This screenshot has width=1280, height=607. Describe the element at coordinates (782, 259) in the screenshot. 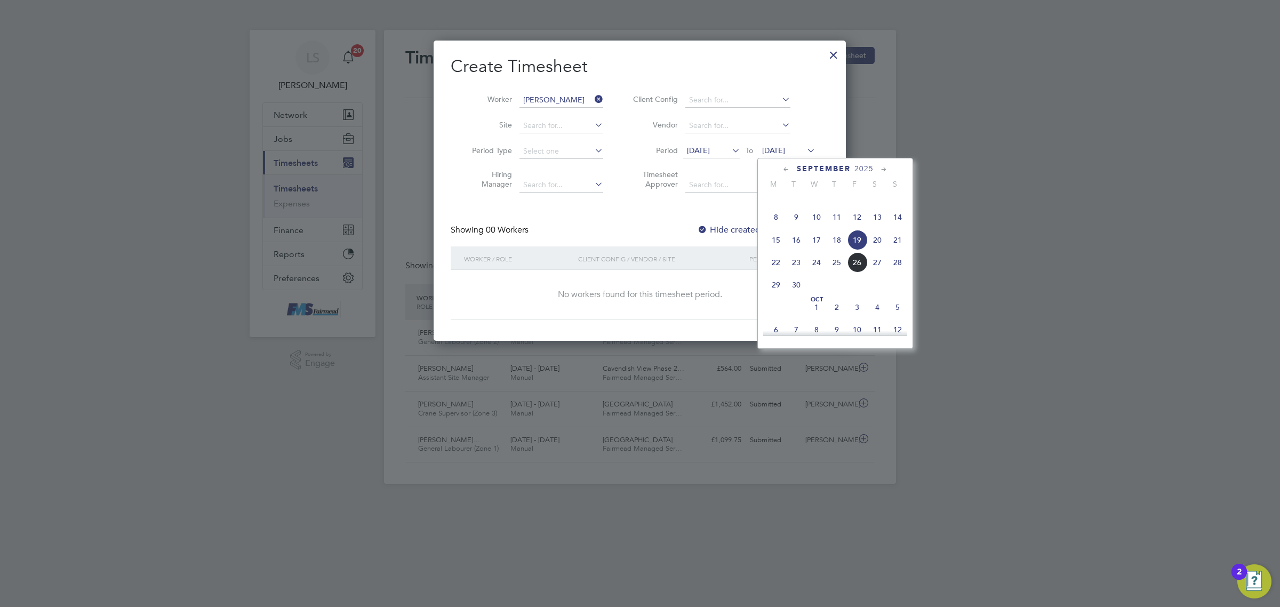

I see `div: Period` at that location.